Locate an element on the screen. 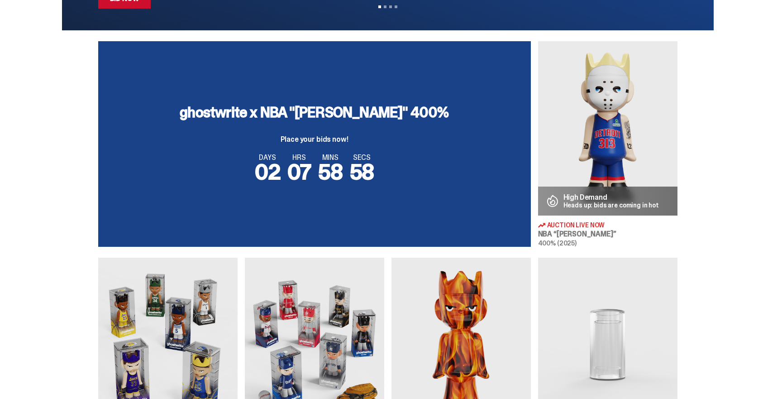 This screenshot has height=399, width=782. p: Heads up: bids are coming in hot is located at coordinates (612, 205).